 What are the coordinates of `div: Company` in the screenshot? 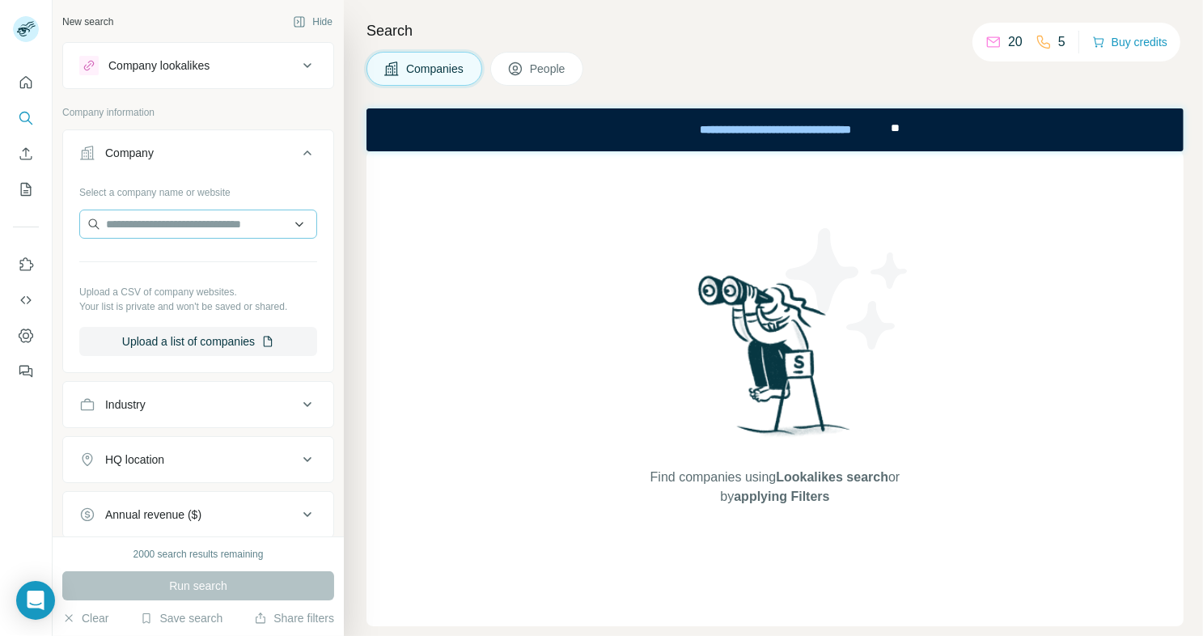 It's located at (129, 153).